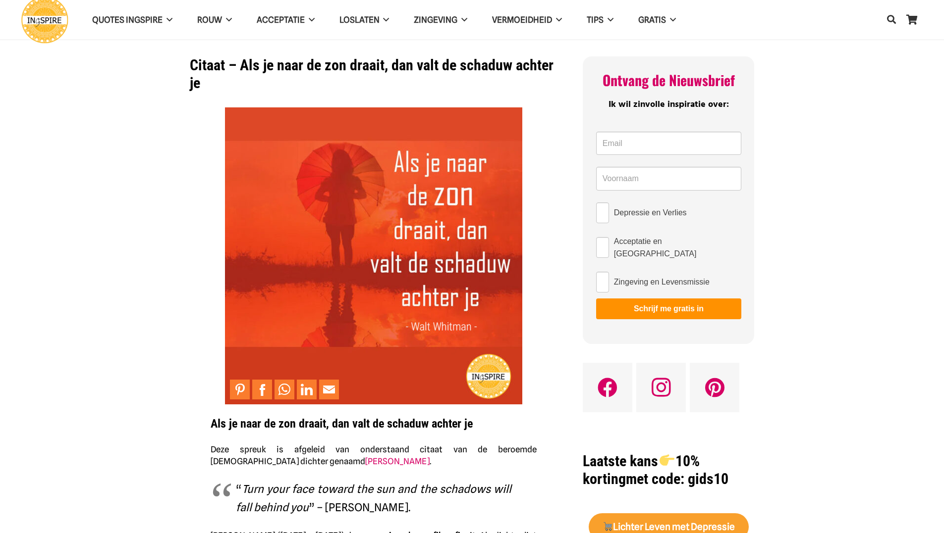  I want to click on li: Facebook, so click(263, 390).